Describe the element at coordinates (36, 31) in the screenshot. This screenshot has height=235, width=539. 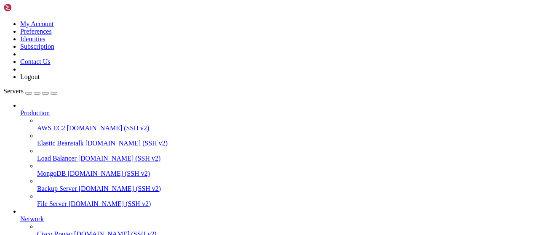
I see `a: Preferences` at that location.